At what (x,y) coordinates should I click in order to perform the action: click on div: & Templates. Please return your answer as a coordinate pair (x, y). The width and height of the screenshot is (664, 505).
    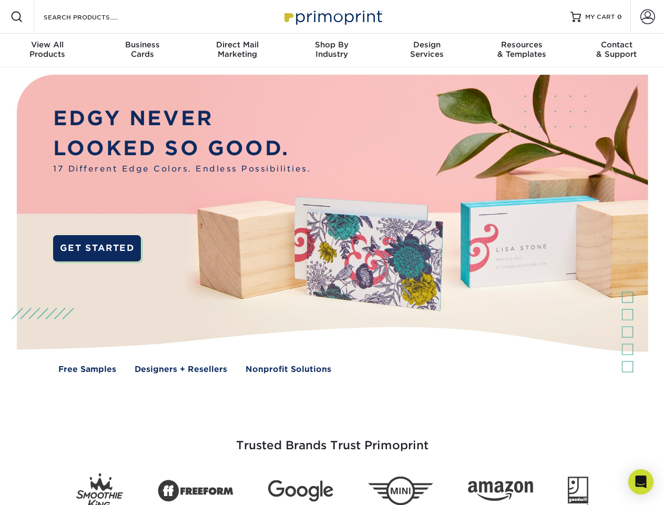
    Looking at the image, I should click on (521, 49).